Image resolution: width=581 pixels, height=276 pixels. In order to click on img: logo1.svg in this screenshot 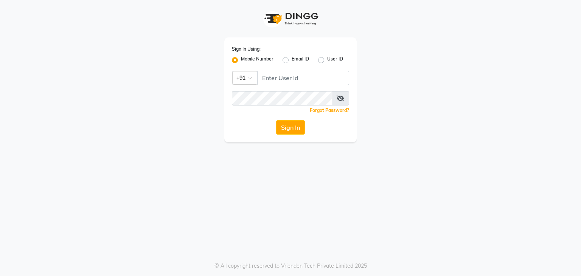, I will do `click(290, 19)`.